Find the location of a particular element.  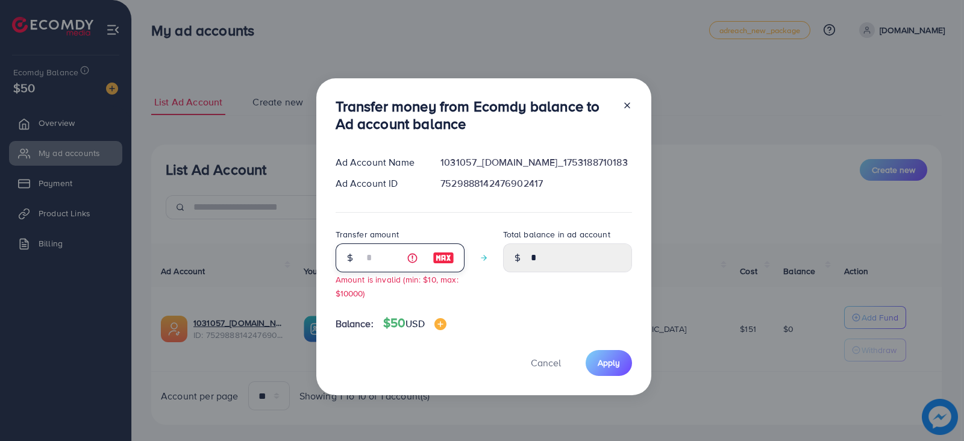

button: Cancel is located at coordinates (546, 363).